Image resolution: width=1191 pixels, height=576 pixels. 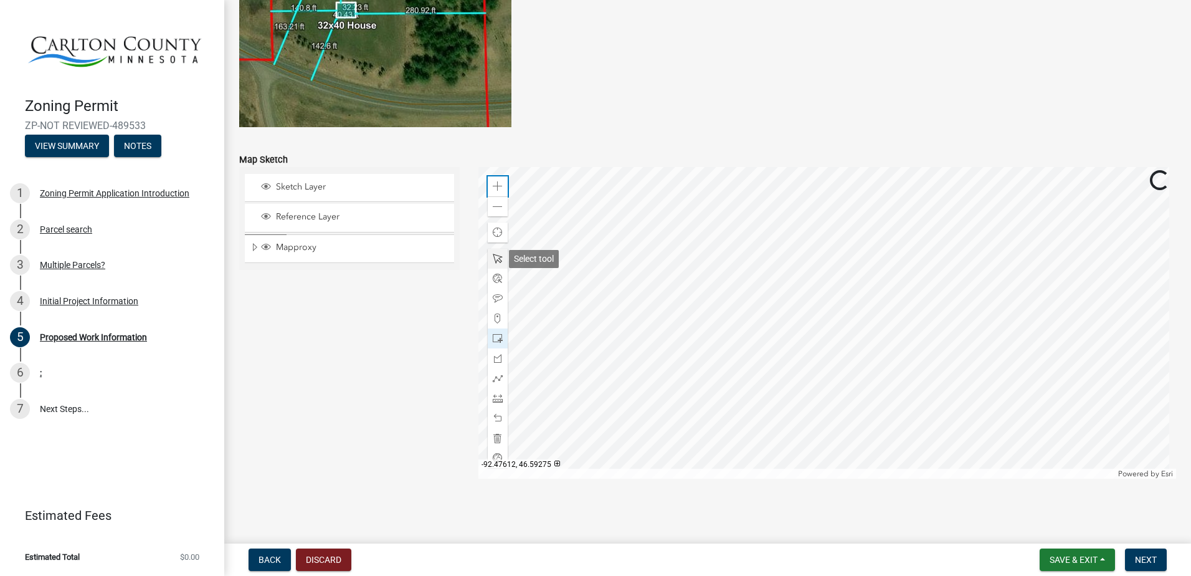 I want to click on div: 4, so click(x=20, y=301).